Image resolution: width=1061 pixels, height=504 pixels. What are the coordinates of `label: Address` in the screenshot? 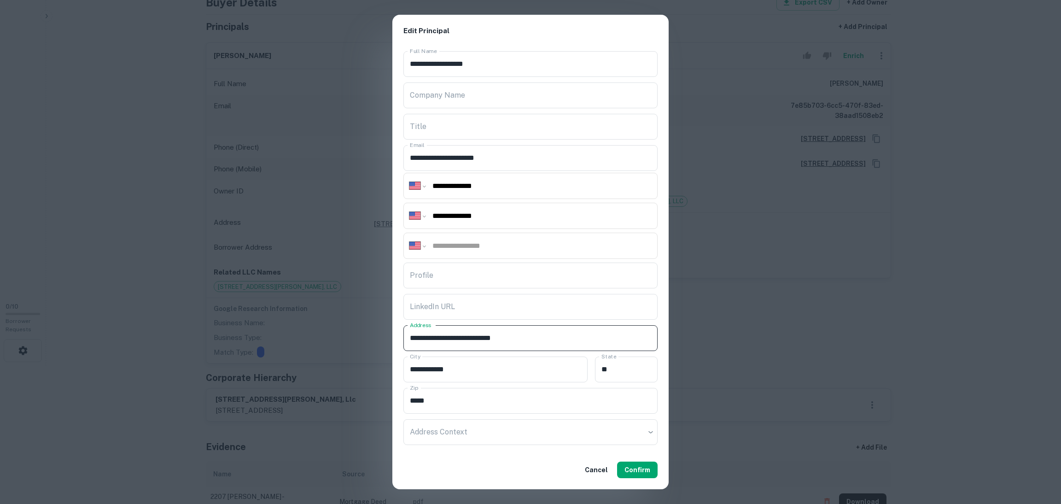 It's located at (421, 325).